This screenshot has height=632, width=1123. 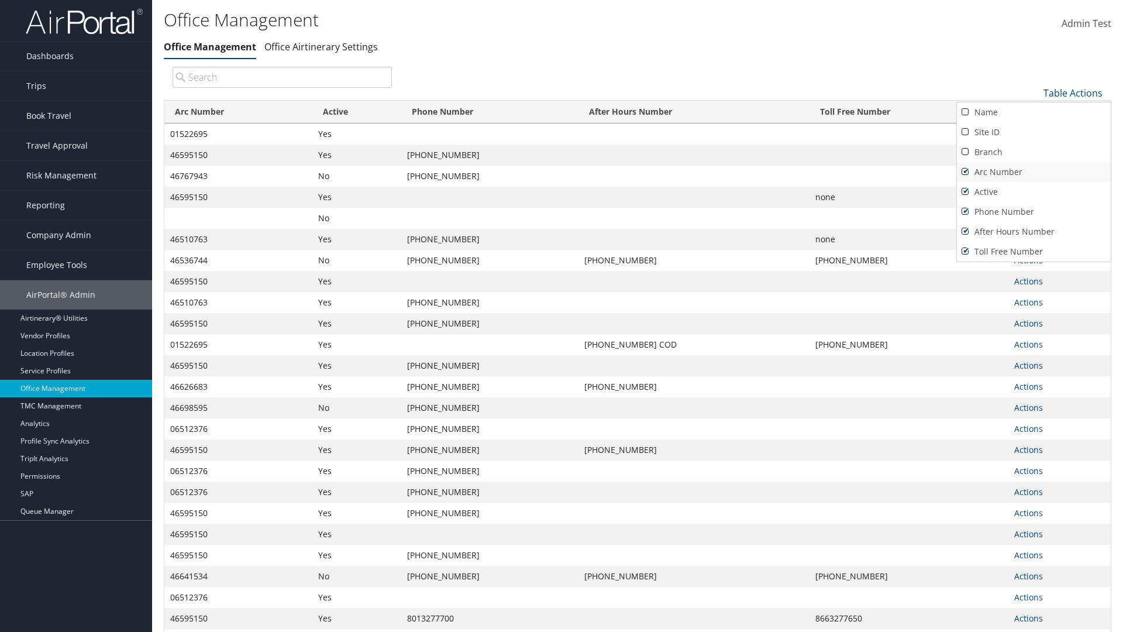 What do you see at coordinates (61, 295) in the screenshot?
I see `span: AirPortal® Admin` at bounding box center [61, 295].